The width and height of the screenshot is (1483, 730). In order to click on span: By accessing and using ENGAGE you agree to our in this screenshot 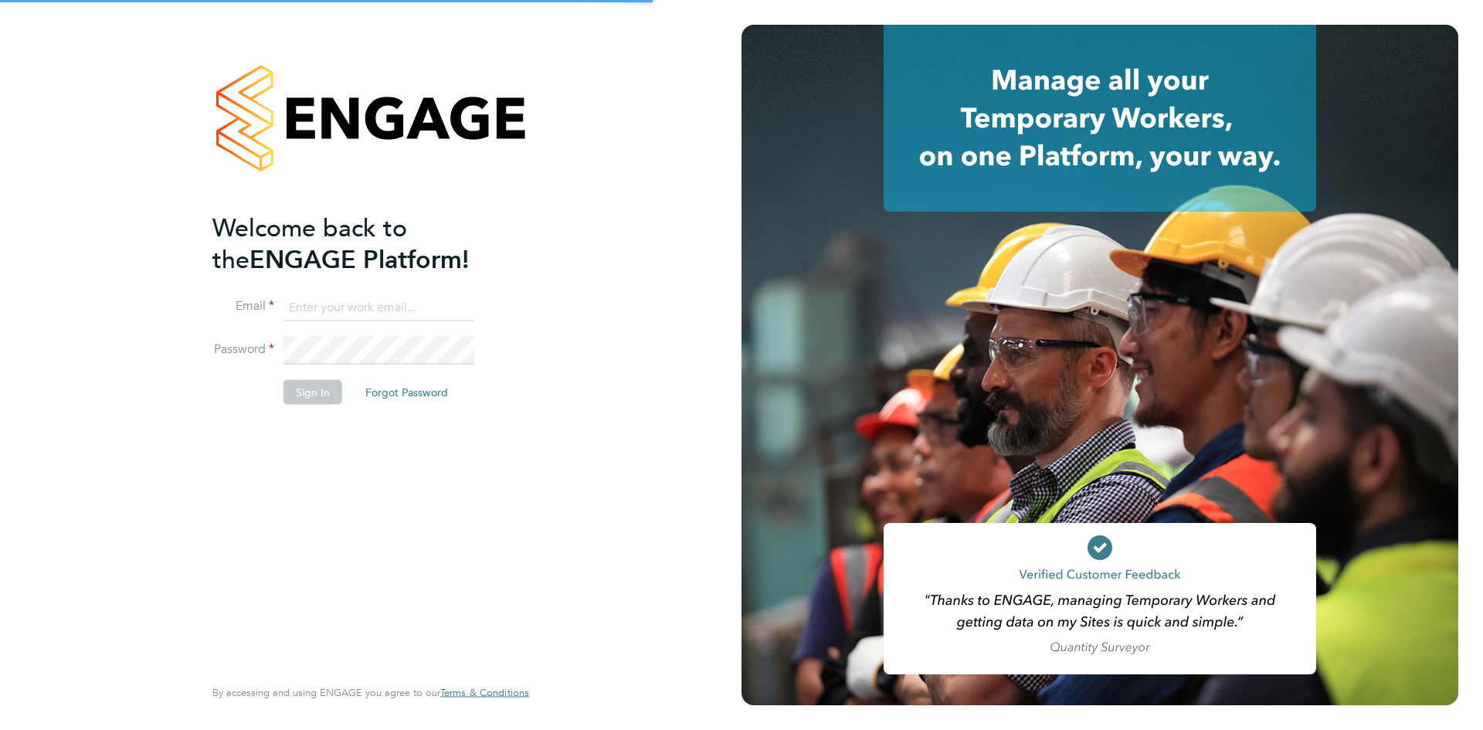, I will do `click(371, 692)`.